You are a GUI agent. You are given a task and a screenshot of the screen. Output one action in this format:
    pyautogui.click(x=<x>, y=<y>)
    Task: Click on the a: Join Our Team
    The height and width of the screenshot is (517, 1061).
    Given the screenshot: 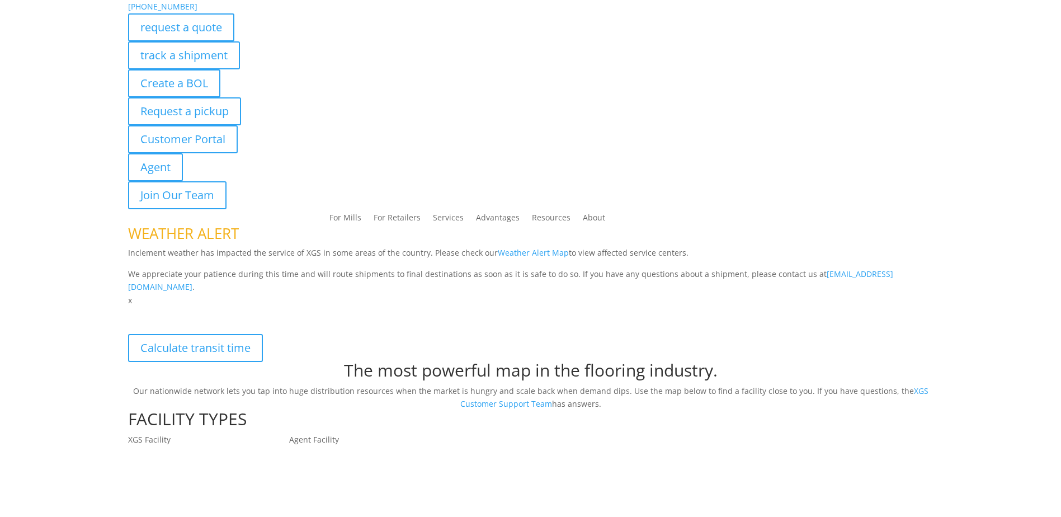 What is the action you would take?
    pyautogui.click(x=177, y=195)
    